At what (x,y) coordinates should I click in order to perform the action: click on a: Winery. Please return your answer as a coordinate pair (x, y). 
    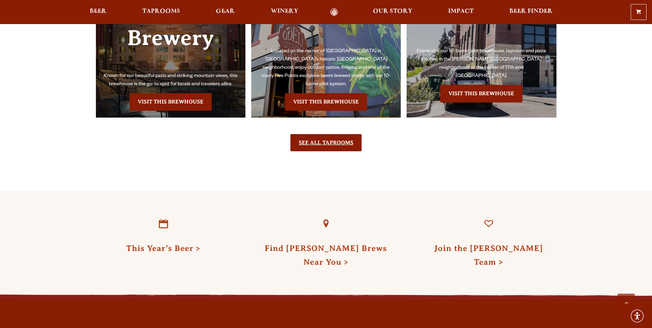
    Looking at the image, I should click on (285, 12).